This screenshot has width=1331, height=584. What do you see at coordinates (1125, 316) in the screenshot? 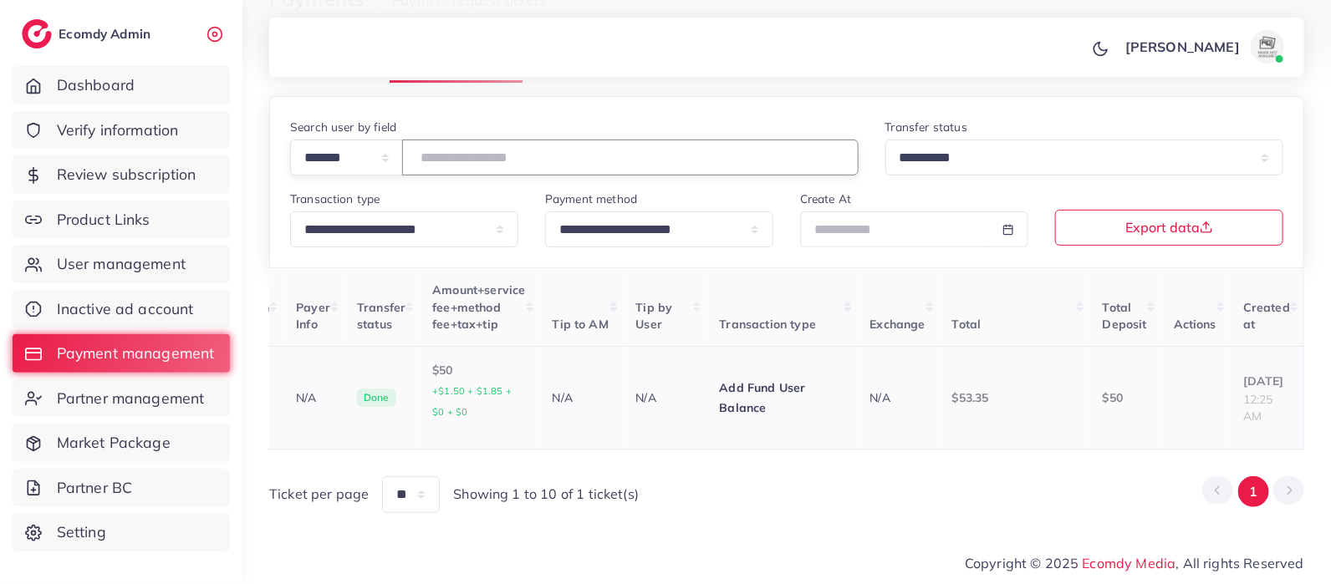
I see `span: Total Deposit` at bounding box center [1125, 316].